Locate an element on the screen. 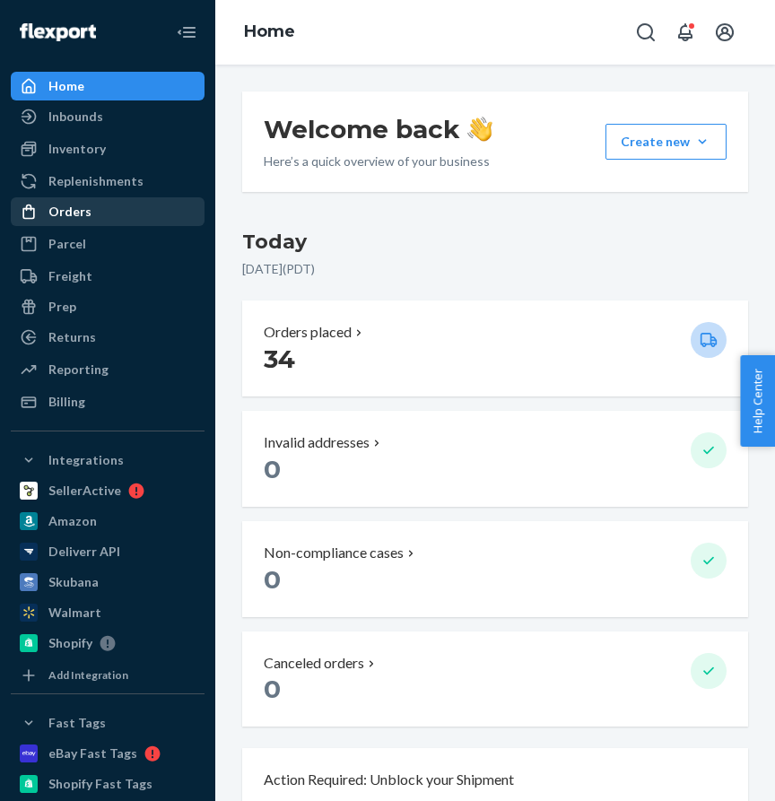 The width and height of the screenshot is (775, 801). a: Billing is located at coordinates (108, 402).